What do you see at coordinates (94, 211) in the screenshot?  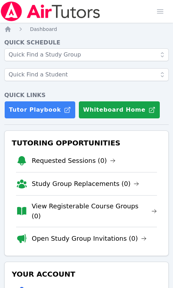 I see `a: View Registerable Course Groups (0)` at bounding box center [94, 211].